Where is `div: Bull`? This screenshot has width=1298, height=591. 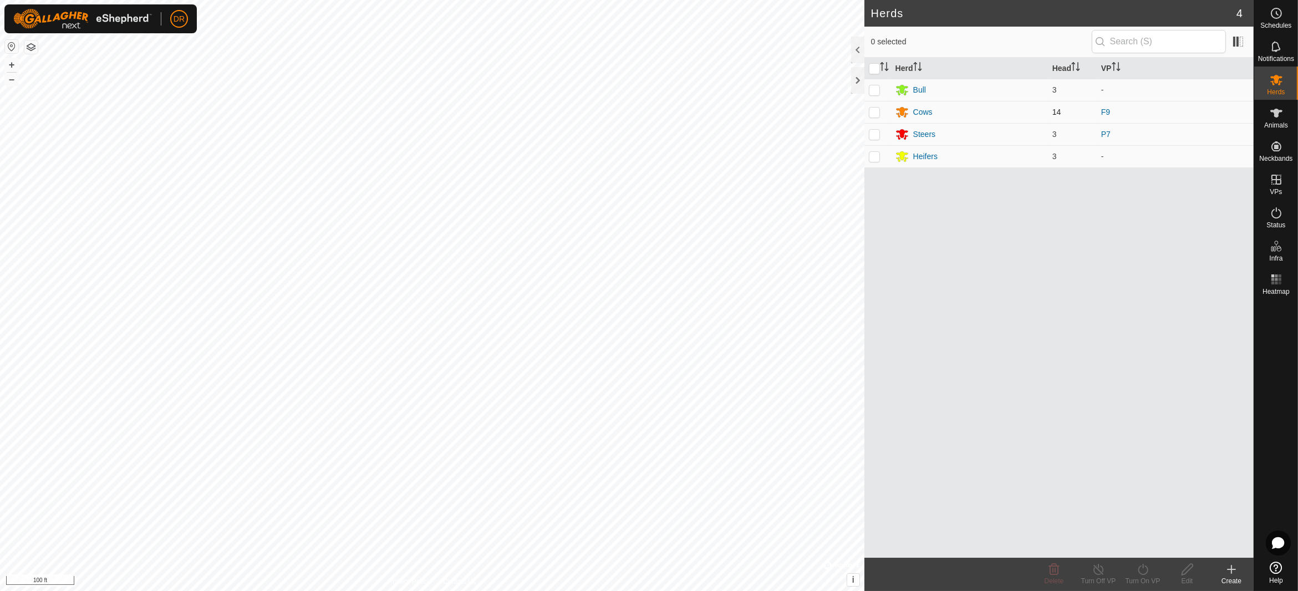
div: Bull is located at coordinates (919, 90).